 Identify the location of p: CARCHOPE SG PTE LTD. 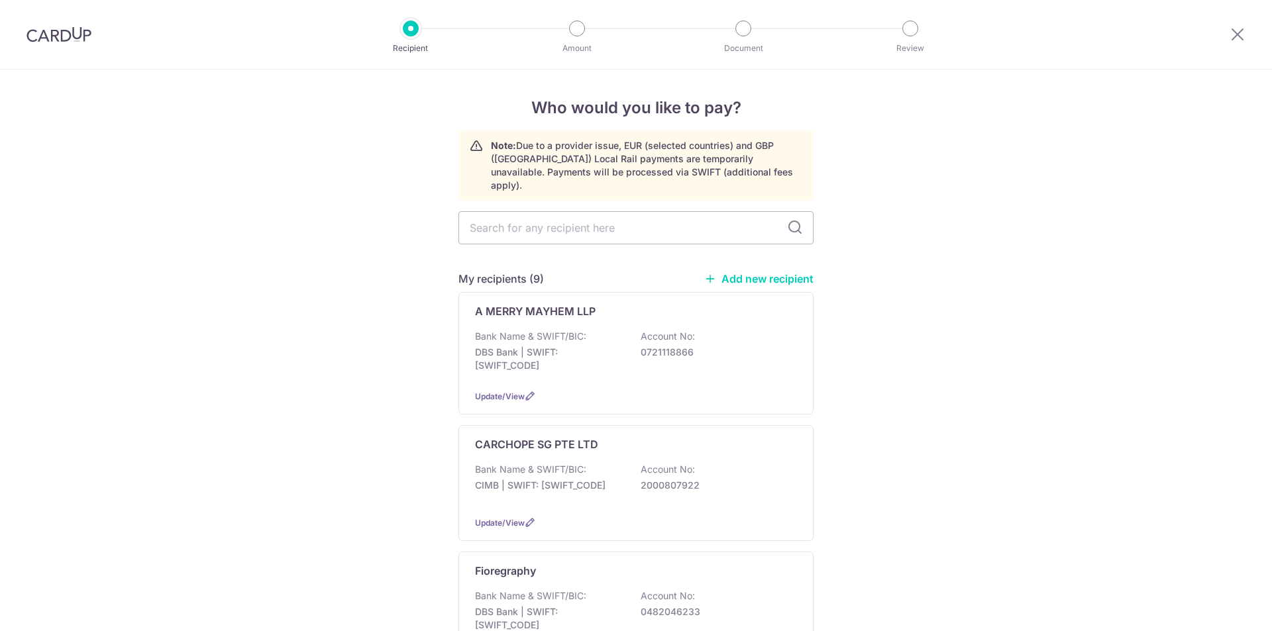
(536, 444).